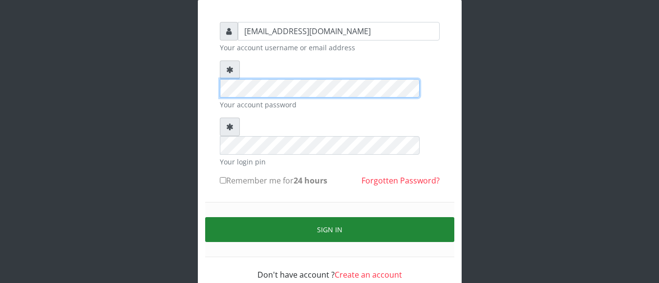 The width and height of the screenshot is (659, 283). I want to click on label: Remember me for, so click(273, 181).